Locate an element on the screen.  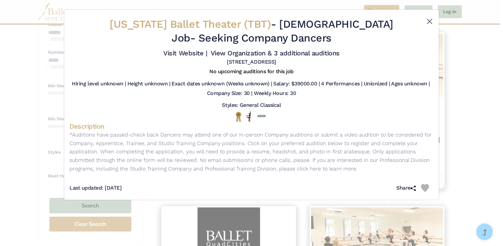
h5: No upcoming auditions for this job is located at coordinates (251, 71).